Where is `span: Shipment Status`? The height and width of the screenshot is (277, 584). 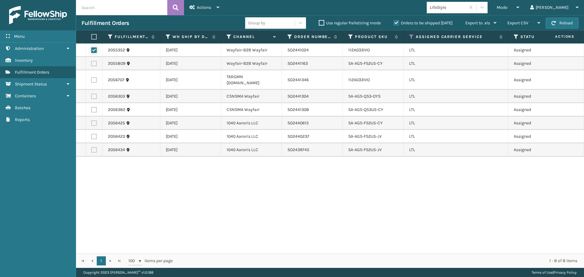
span: Shipment Status is located at coordinates (31, 84).